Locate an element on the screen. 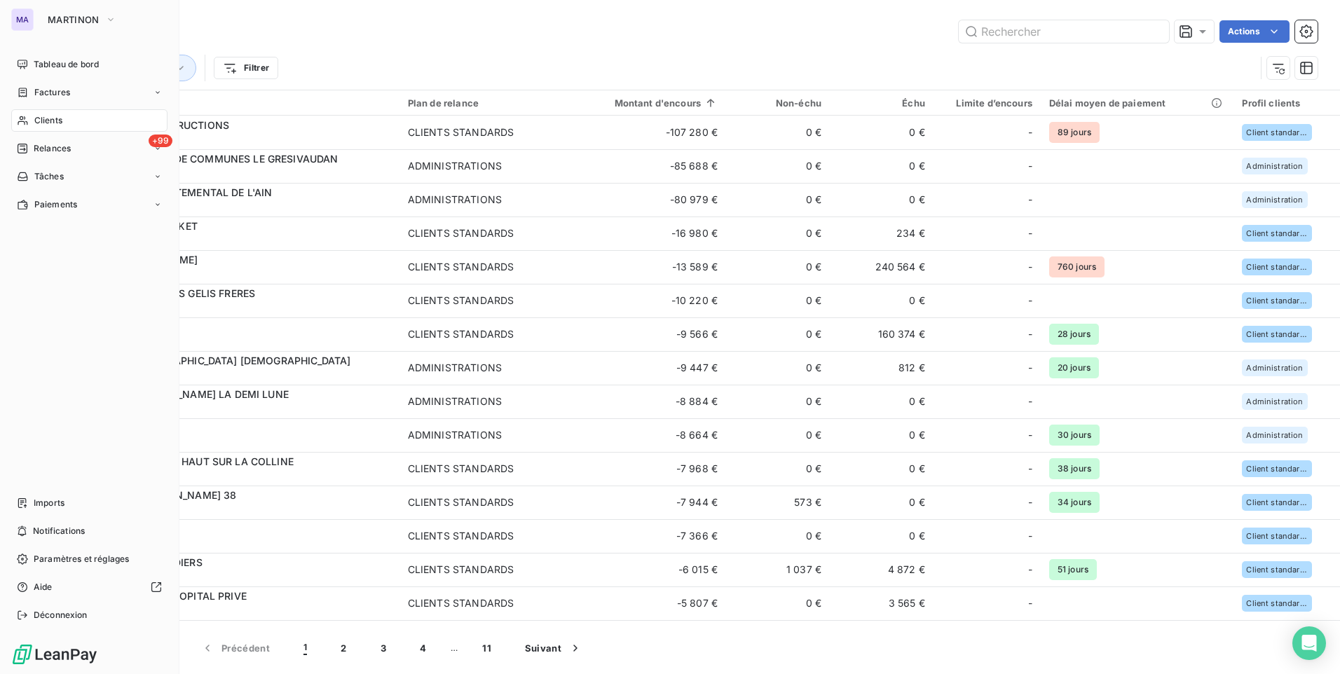  span: Déconnexion is located at coordinates (60, 615).